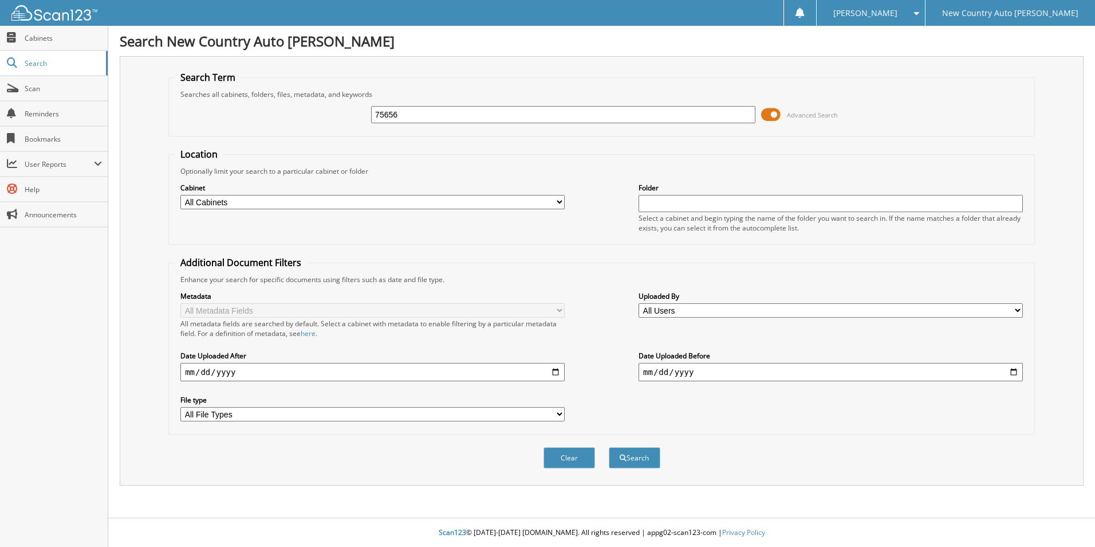 Image resolution: width=1095 pixels, height=547 pixels. I want to click on span: Scan, so click(63, 88).